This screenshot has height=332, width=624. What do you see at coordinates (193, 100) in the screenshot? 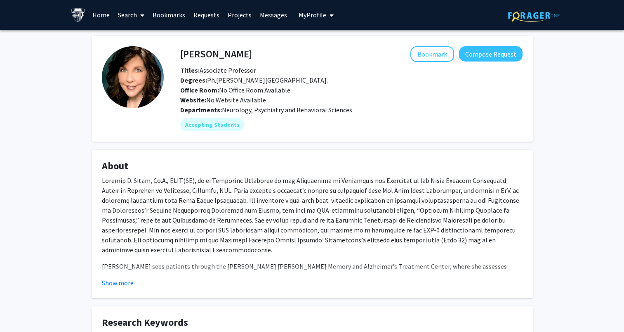
I see `b: Website:` at bounding box center [193, 100].